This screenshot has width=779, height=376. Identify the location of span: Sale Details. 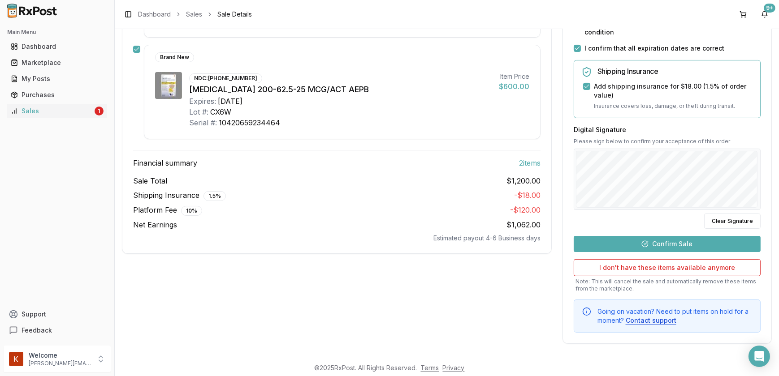
(234, 14).